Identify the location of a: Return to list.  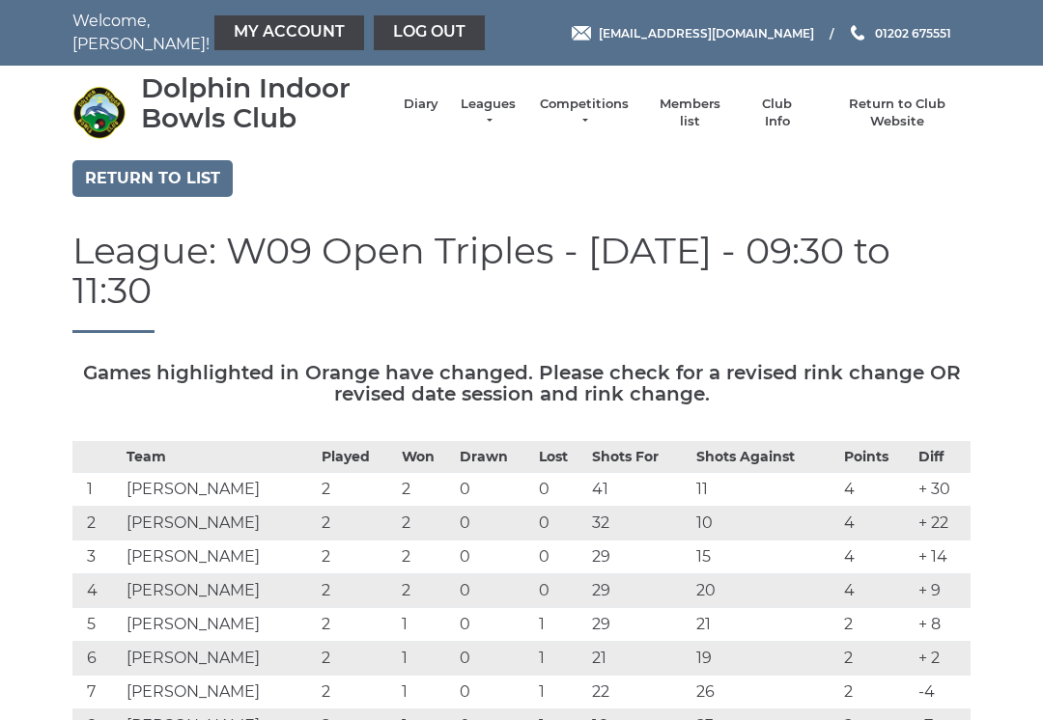
(153, 179).